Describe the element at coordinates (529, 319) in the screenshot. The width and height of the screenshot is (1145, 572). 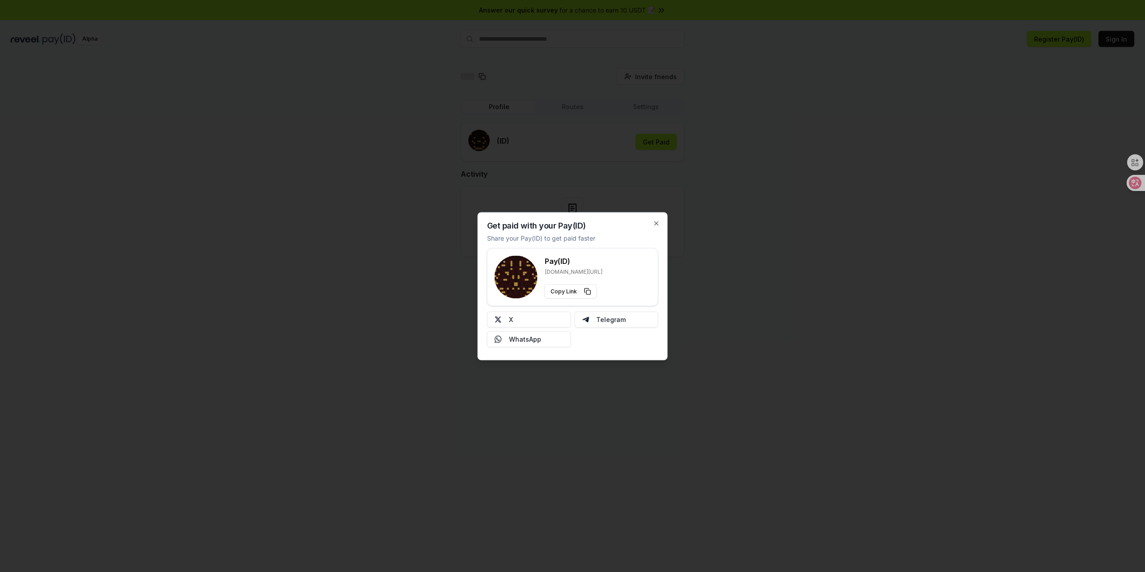
I see `button: X` at that location.